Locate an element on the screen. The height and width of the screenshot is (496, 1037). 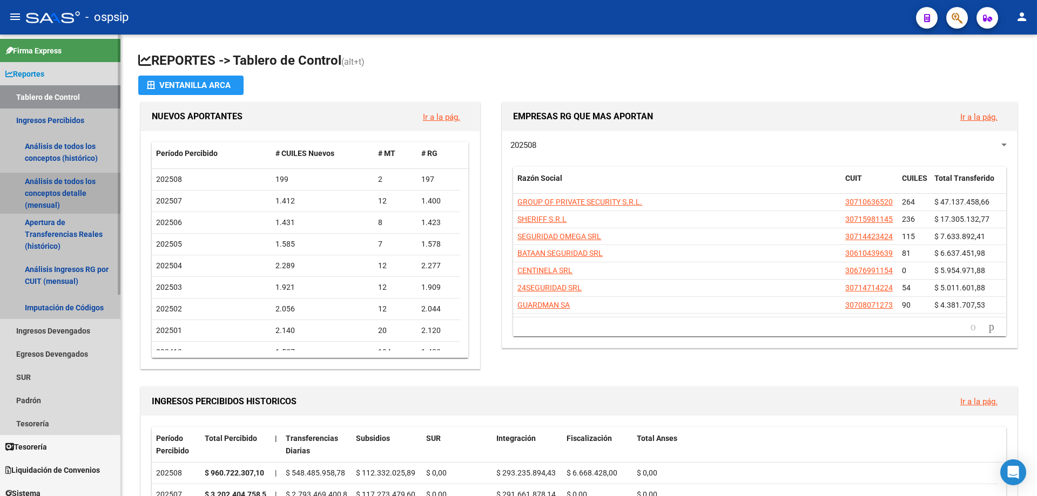
div: 1.578 is located at coordinates (438, 244).